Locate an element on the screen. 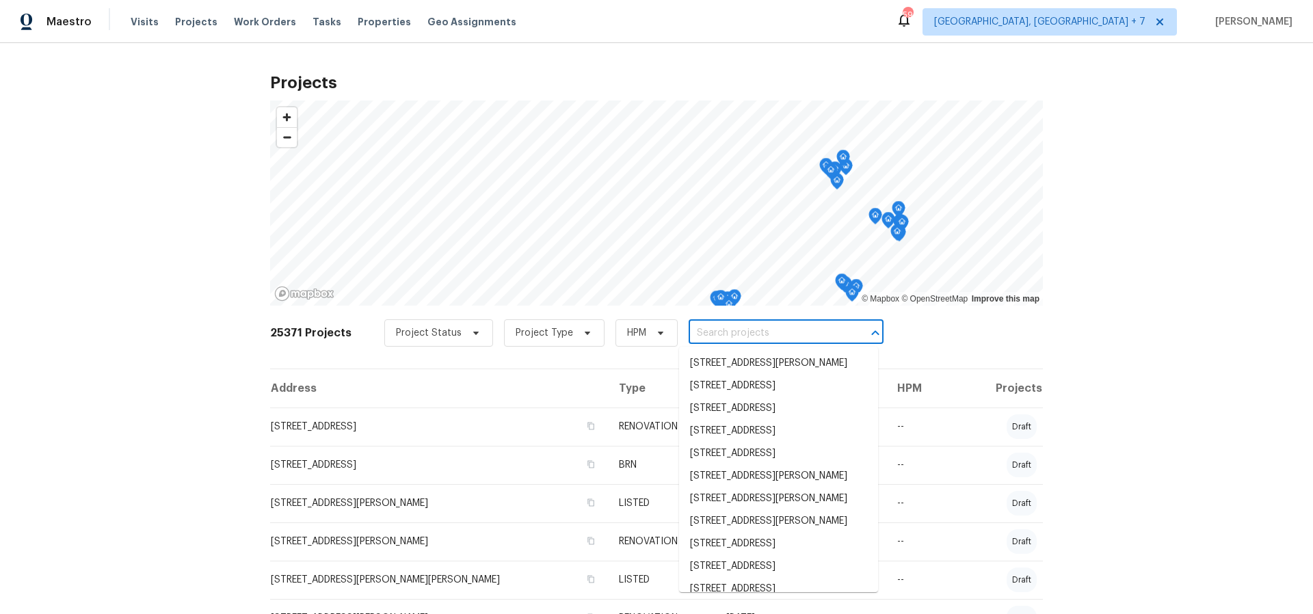 The height and width of the screenshot is (614, 1313). span: Maestro is located at coordinates (69, 22).